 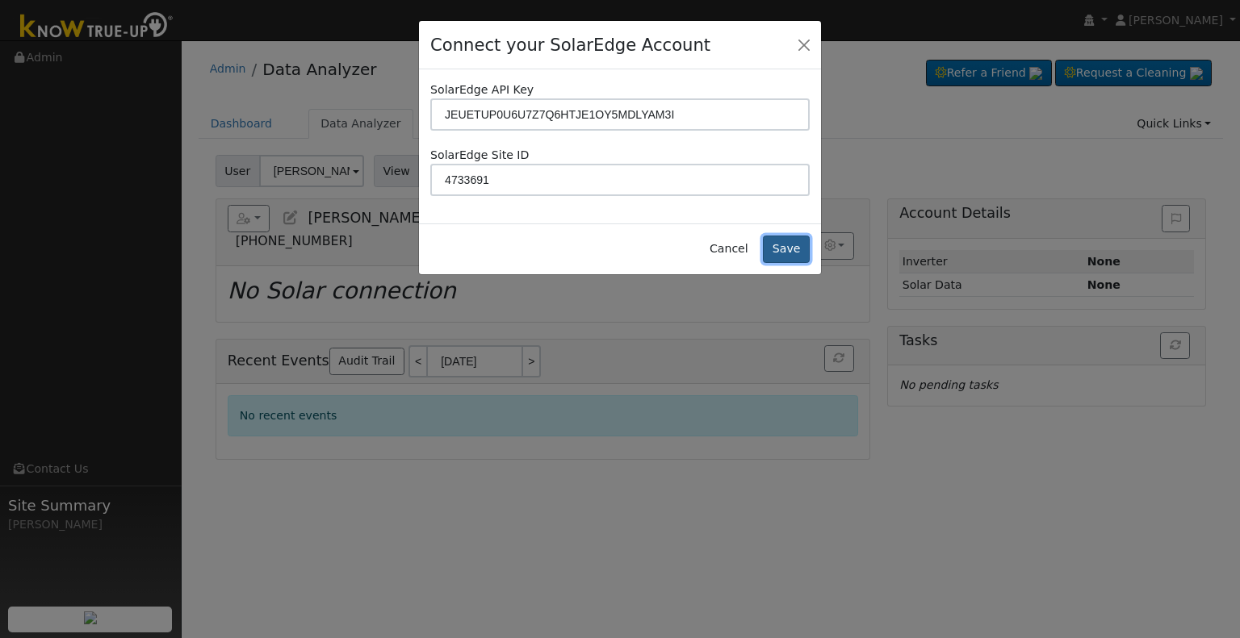 What do you see at coordinates (786, 249) in the screenshot?
I see `button: Save` at bounding box center [786, 249].